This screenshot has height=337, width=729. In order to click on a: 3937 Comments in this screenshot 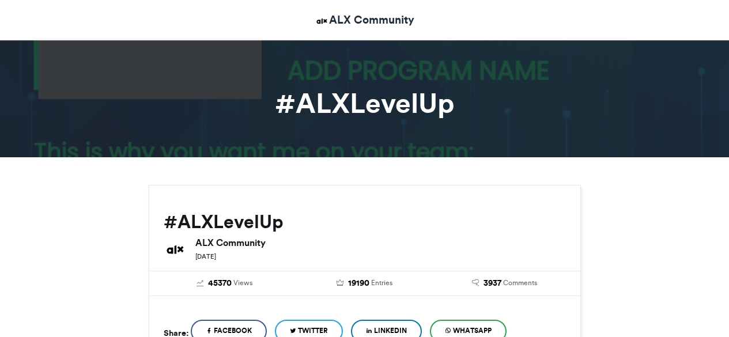, I will do `click(505, 284)`.